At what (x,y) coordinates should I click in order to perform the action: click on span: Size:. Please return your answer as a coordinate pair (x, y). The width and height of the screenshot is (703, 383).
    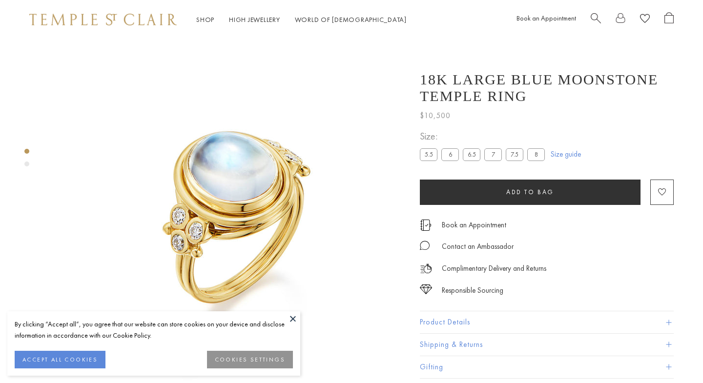
    Looking at the image, I should click on (484, 136).